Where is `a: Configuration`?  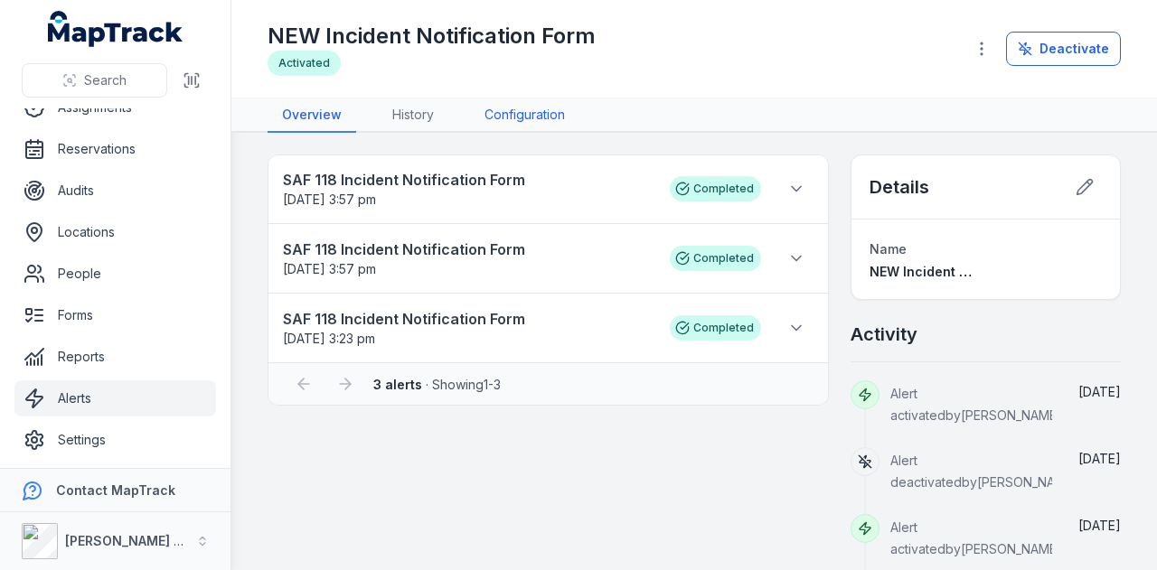 a: Configuration is located at coordinates (524, 116).